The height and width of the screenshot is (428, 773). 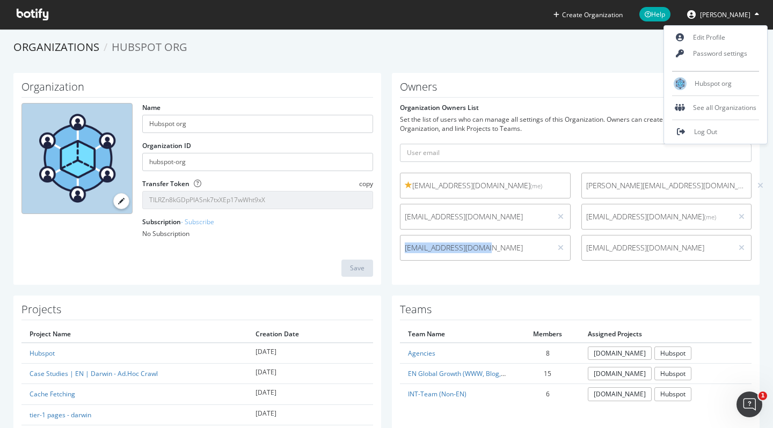 What do you see at coordinates (457, 334) in the screenshot?
I see `th: Team Name` at bounding box center [457, 334].